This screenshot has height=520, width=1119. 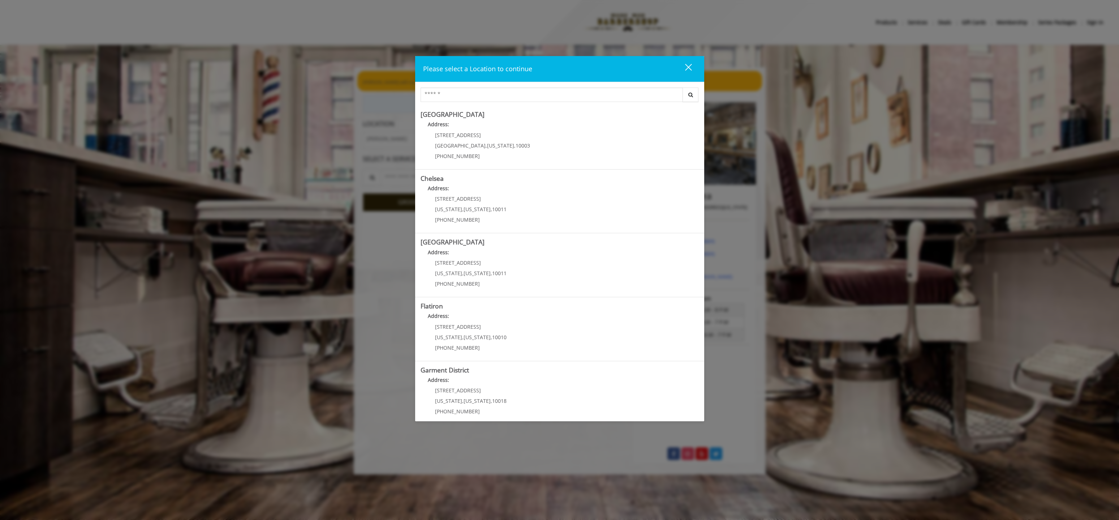 I want to click on div: close dialog, so click(x=684, y=69).